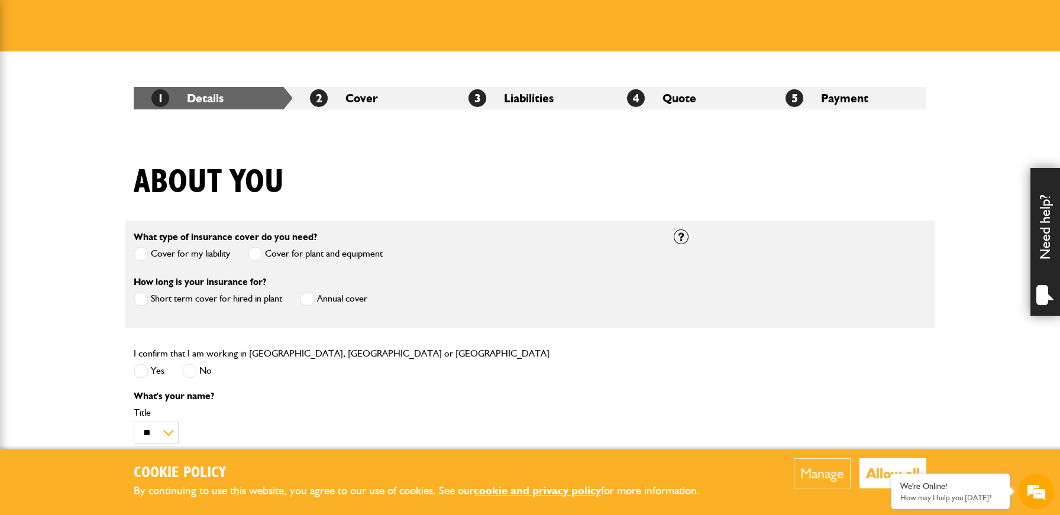 This screenshot has width=1060, height=515. What do you see at coordinates (209, 182) in the screenshot?
I see `h1: About you` at bounding box center [209, 182].